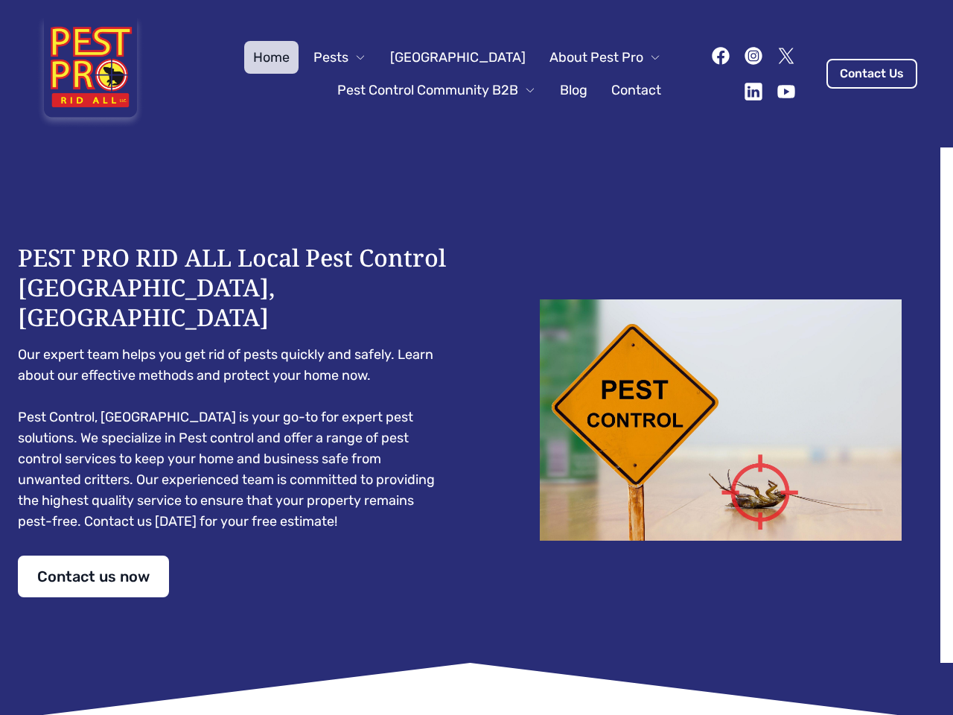 The width and height of the screenshot is (953, 715). I want to click on span: Pest Control Community B2B, so click(428, 90).